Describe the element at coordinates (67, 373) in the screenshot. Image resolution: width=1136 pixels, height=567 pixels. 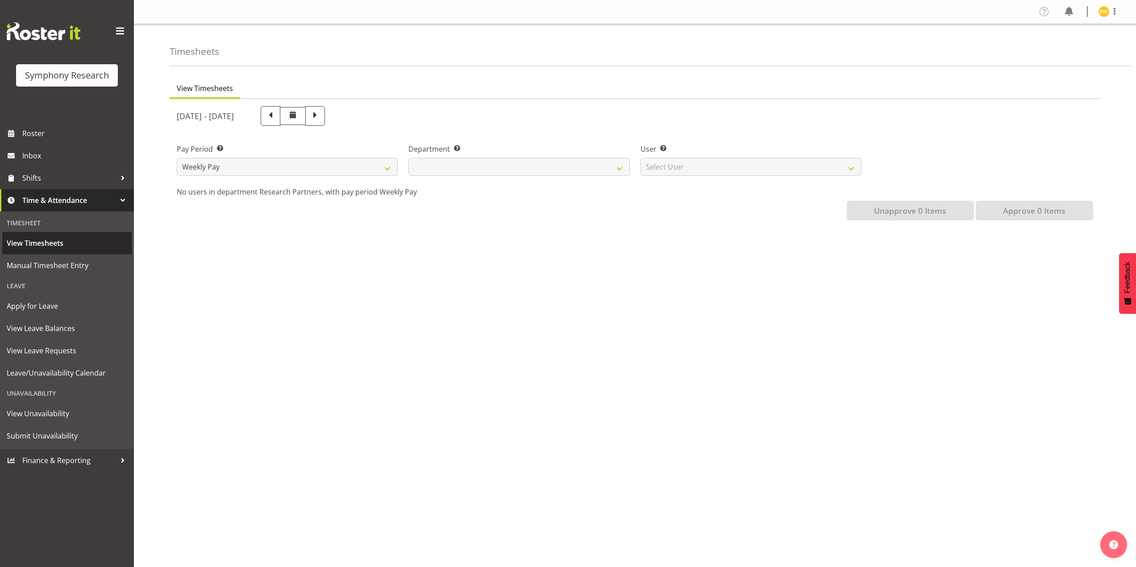
I see `a: Leave/Unavailability Calendar` at that location.